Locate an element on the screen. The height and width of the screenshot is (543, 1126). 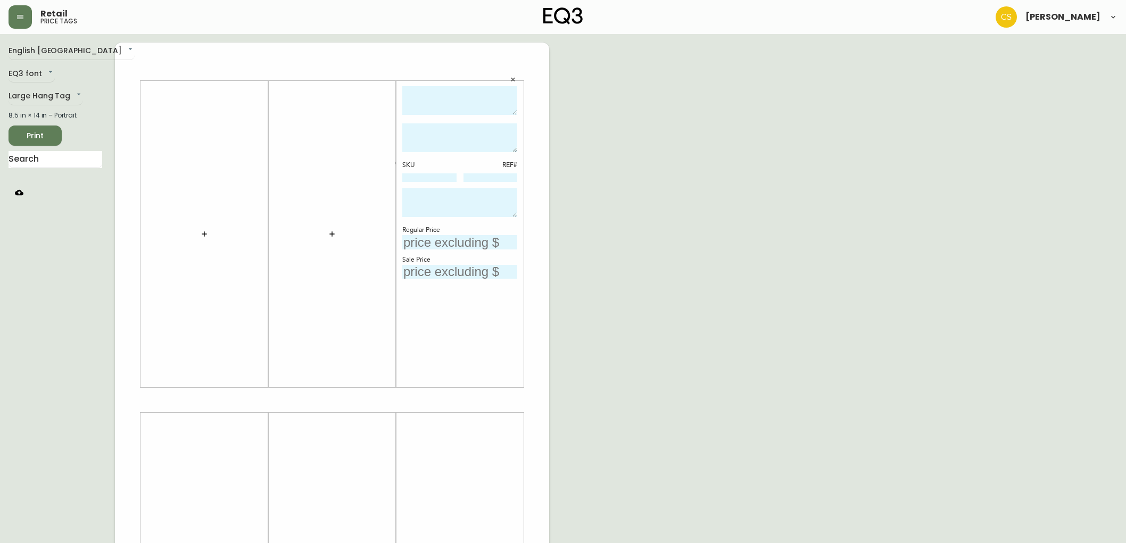
input: Search is located at coordinates (55, 160).